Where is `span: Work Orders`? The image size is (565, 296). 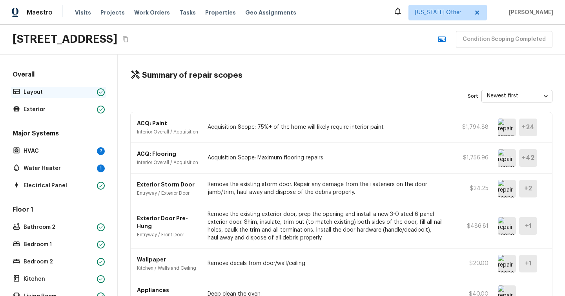 span: Work Orders is located at coordinates (152, 13).